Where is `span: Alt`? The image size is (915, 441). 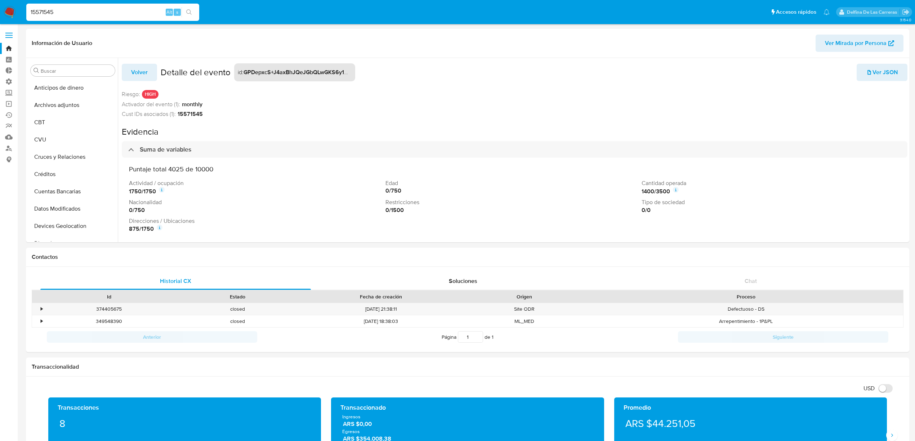
span: Alt is located at coordinates (169, 12).